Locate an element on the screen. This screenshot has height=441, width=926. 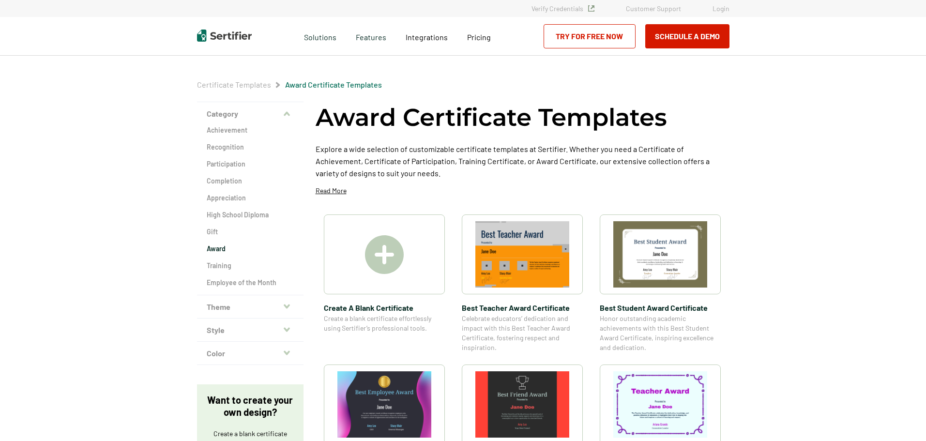
img: Best Friend Award Certificate​ is located at coordinates (523, 404).